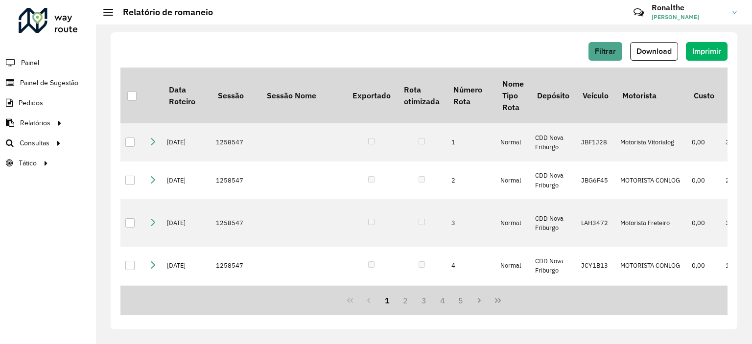 Image resolution: width=752 pixels, height=344 pixels. Describe the element at coordinates (498, 301) in the screenshot. I see `button: Last Page` at that location.